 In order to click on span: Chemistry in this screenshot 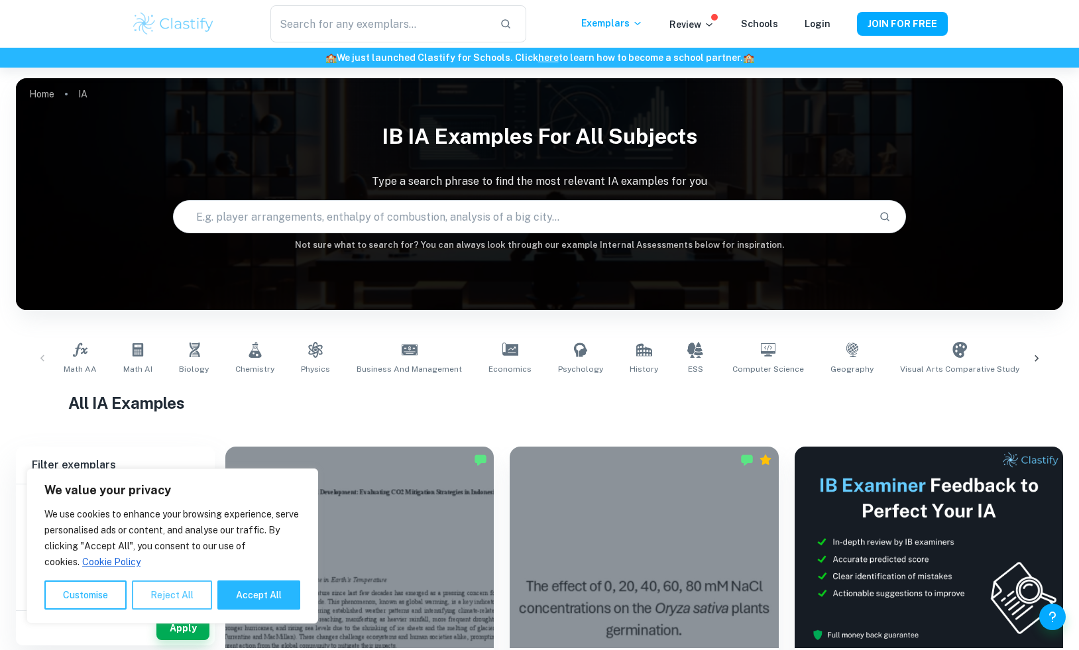, I will do `click(255, 369)`.